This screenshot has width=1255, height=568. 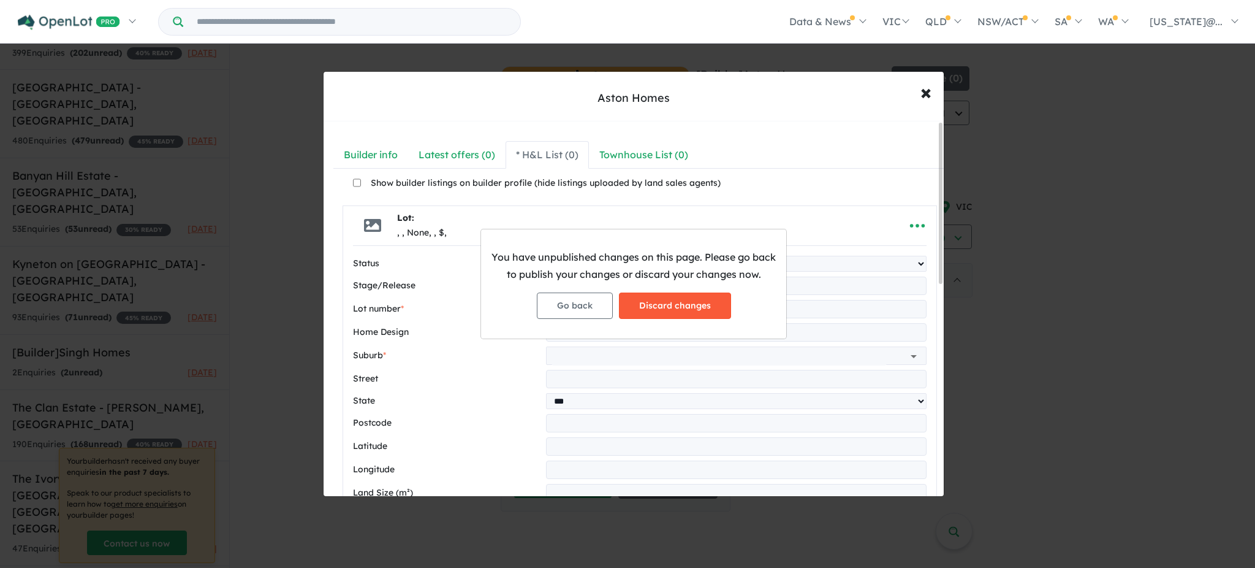 What do you see at coordinates (69, 22) in the screenshot?
I see `img: Openlot PRO Logo White` at bounding box center [69, 22].